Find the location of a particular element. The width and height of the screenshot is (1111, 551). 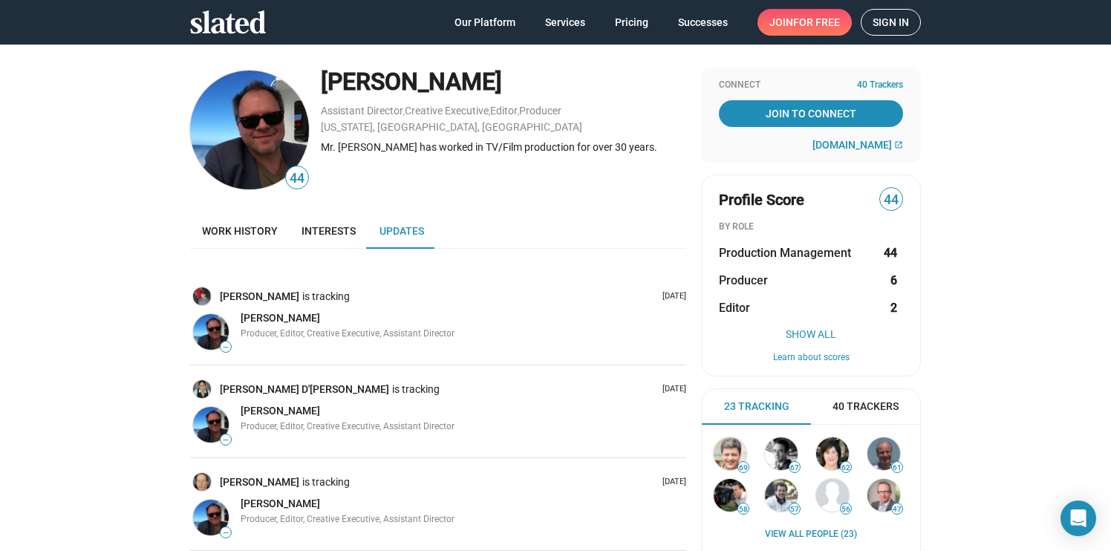

a: Sign in is located at coordinates (890, 22).